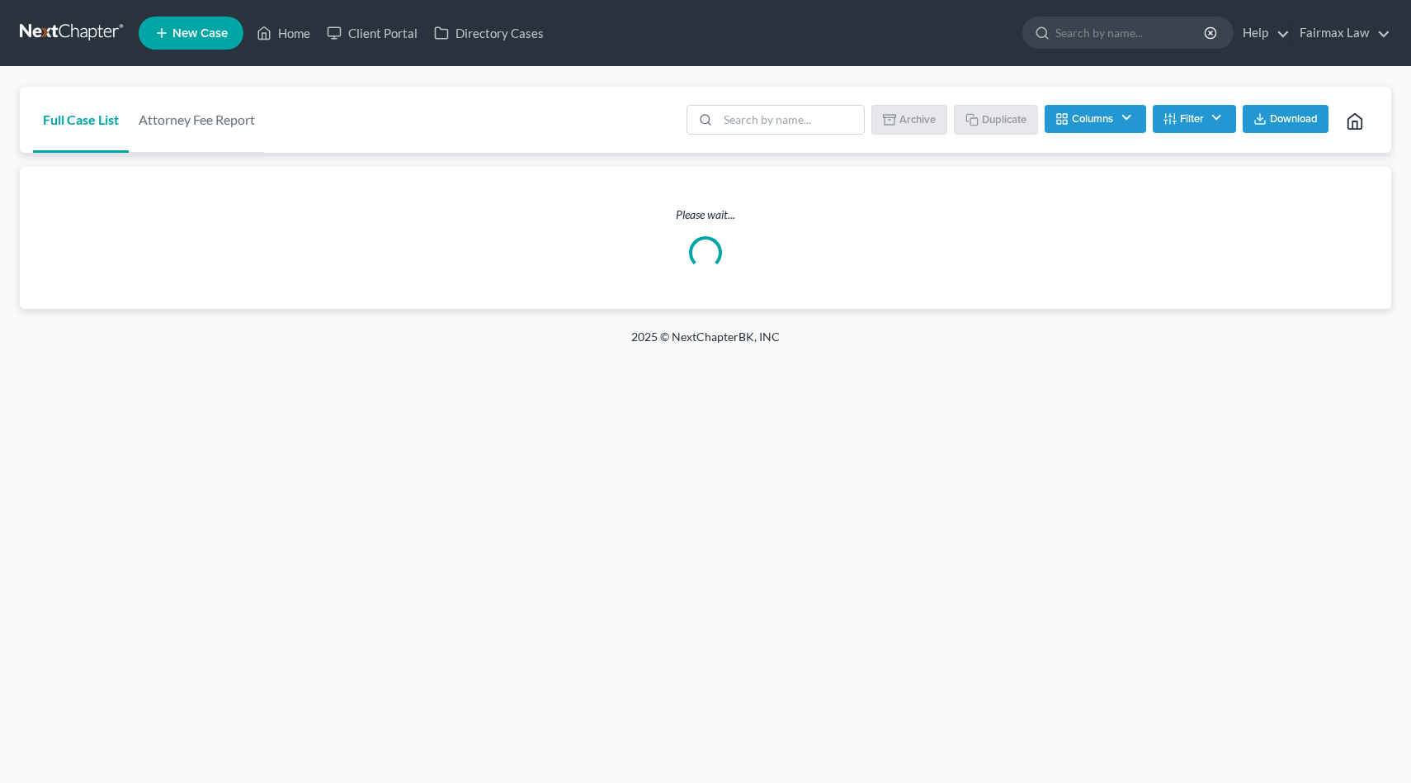 This screenshot has width=1411, height=783. Describe the element at coordinates (706, 343) in the screenshot. I see `div: 2025 © NextChapterBK, INC` at that location.